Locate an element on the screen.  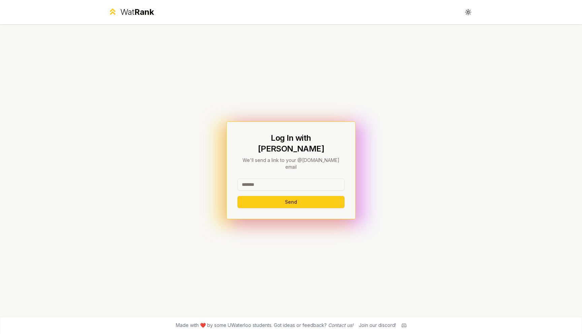
div: Join our discord! is located at coordinates (377, 325).